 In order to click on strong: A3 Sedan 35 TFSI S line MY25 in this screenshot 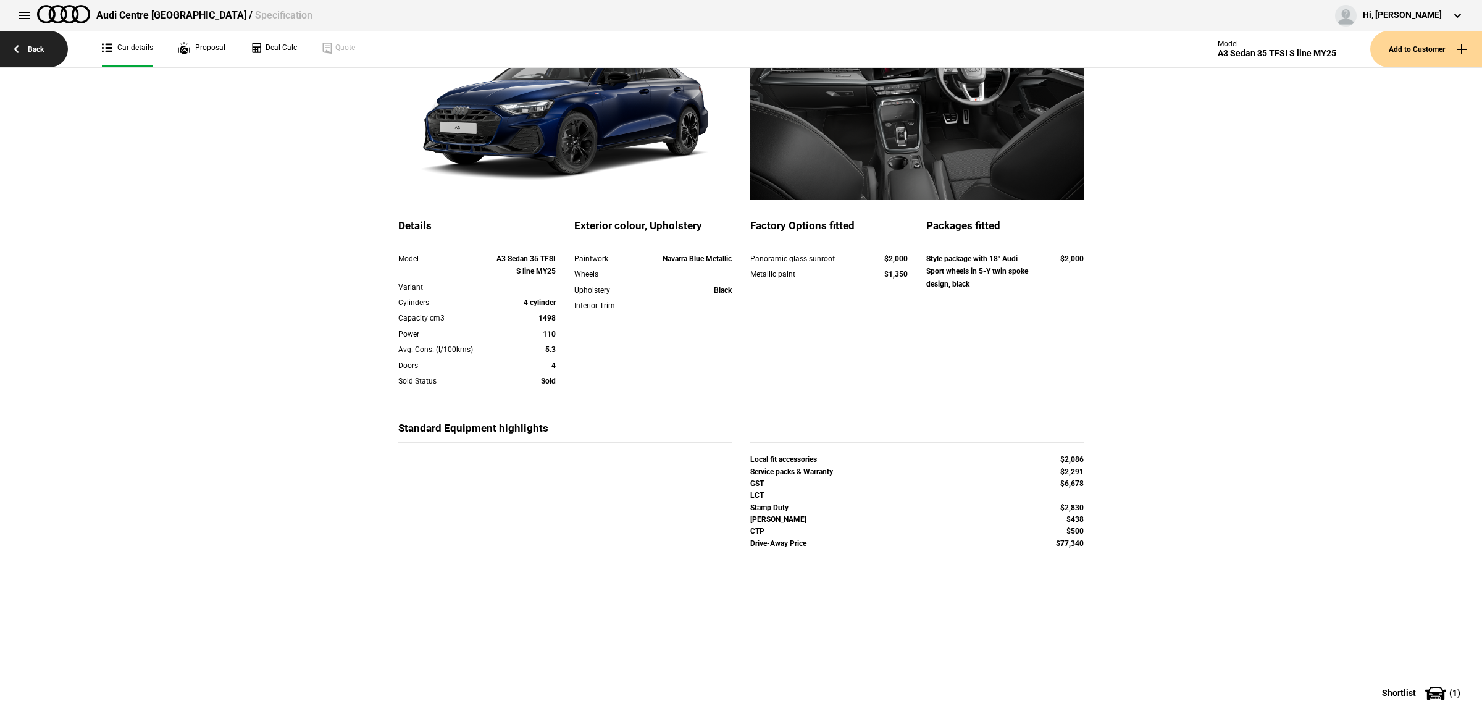, I will do `click(526, 265)`.